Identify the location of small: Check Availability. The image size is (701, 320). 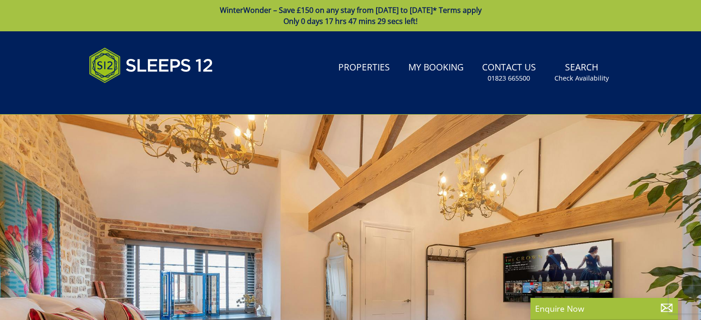
(582, 78).